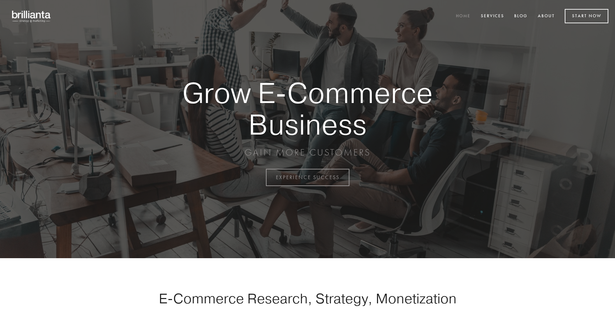  I want to click on p: GAIN MORE CUSTOMERS, so click(307, 153).